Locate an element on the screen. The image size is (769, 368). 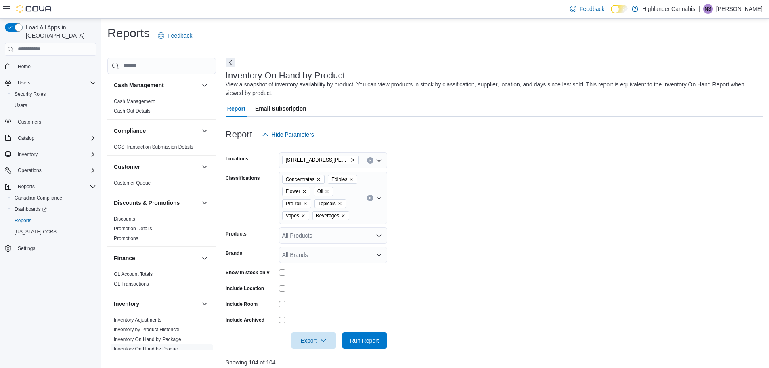
span: Customer Queue is located at coordinates (132, 183).